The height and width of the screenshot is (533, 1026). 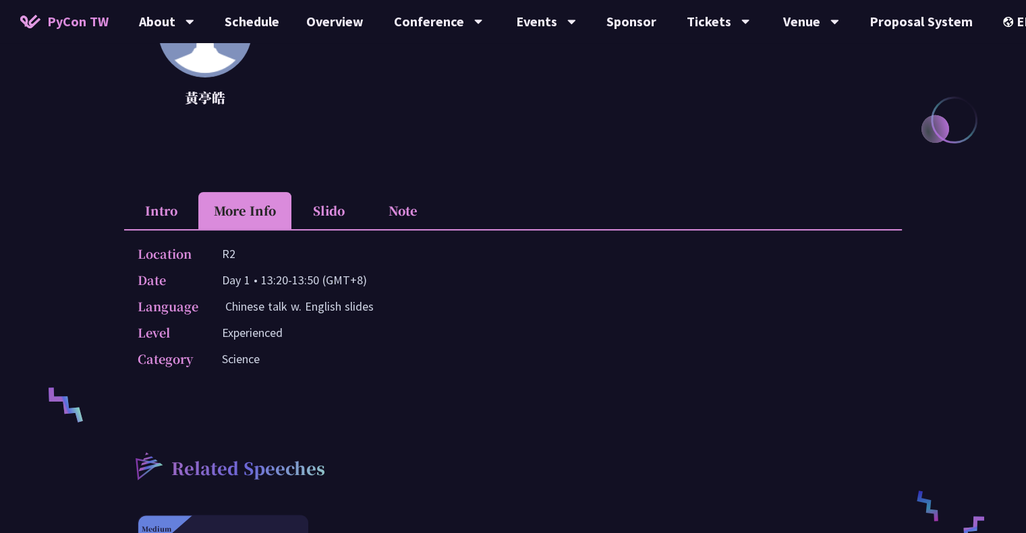 I want to click on li: Note, so click(x=403, y=210).